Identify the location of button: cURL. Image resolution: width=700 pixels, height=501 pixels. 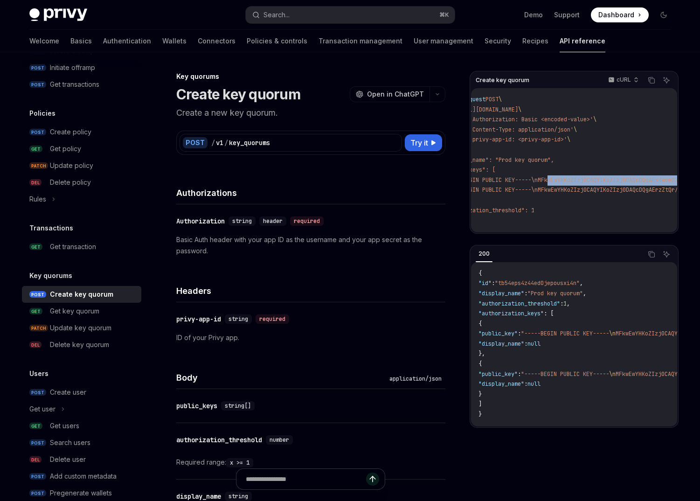
(623, 80).